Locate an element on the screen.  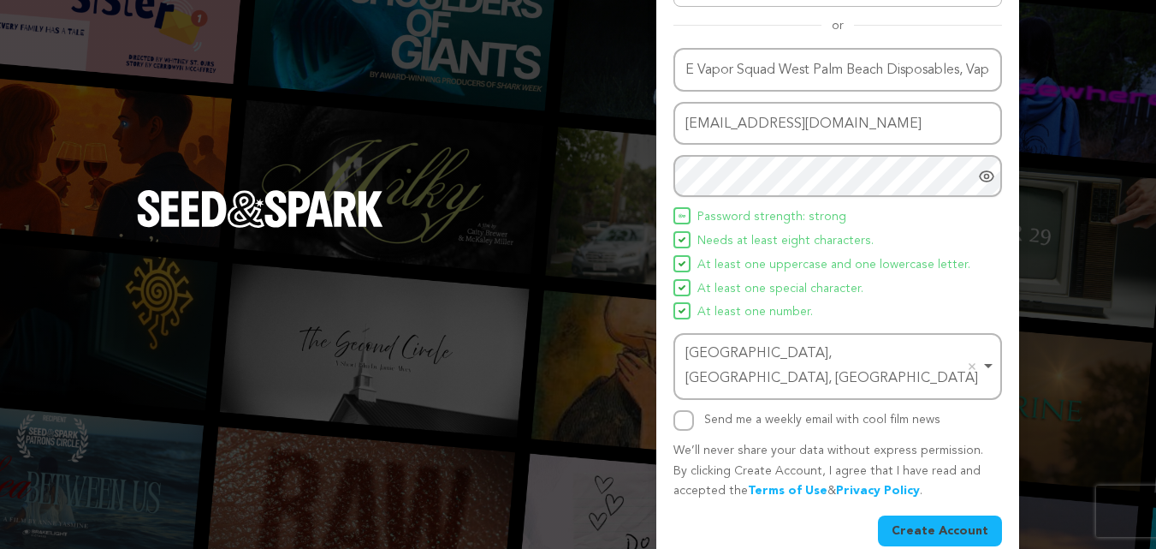
a: Seed&Spark Homepage is located at coordinates (260, 226).